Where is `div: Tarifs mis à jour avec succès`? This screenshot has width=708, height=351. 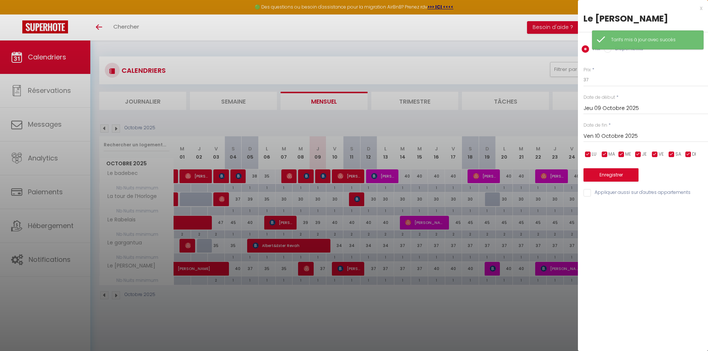 div: Tarifs mis à jour avec succès is located at coordinates (654, 40).